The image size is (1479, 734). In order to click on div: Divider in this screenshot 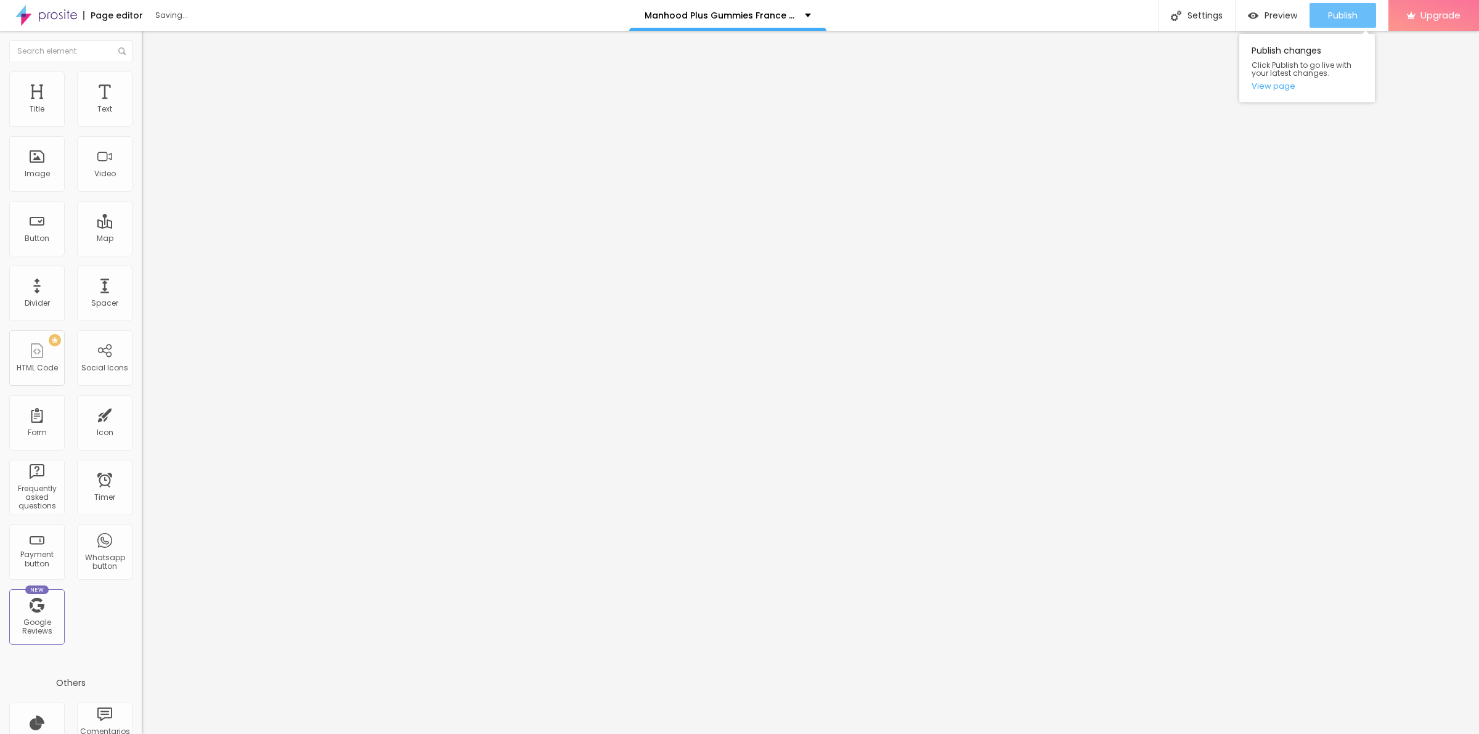, I will do `click(37, 303)`.